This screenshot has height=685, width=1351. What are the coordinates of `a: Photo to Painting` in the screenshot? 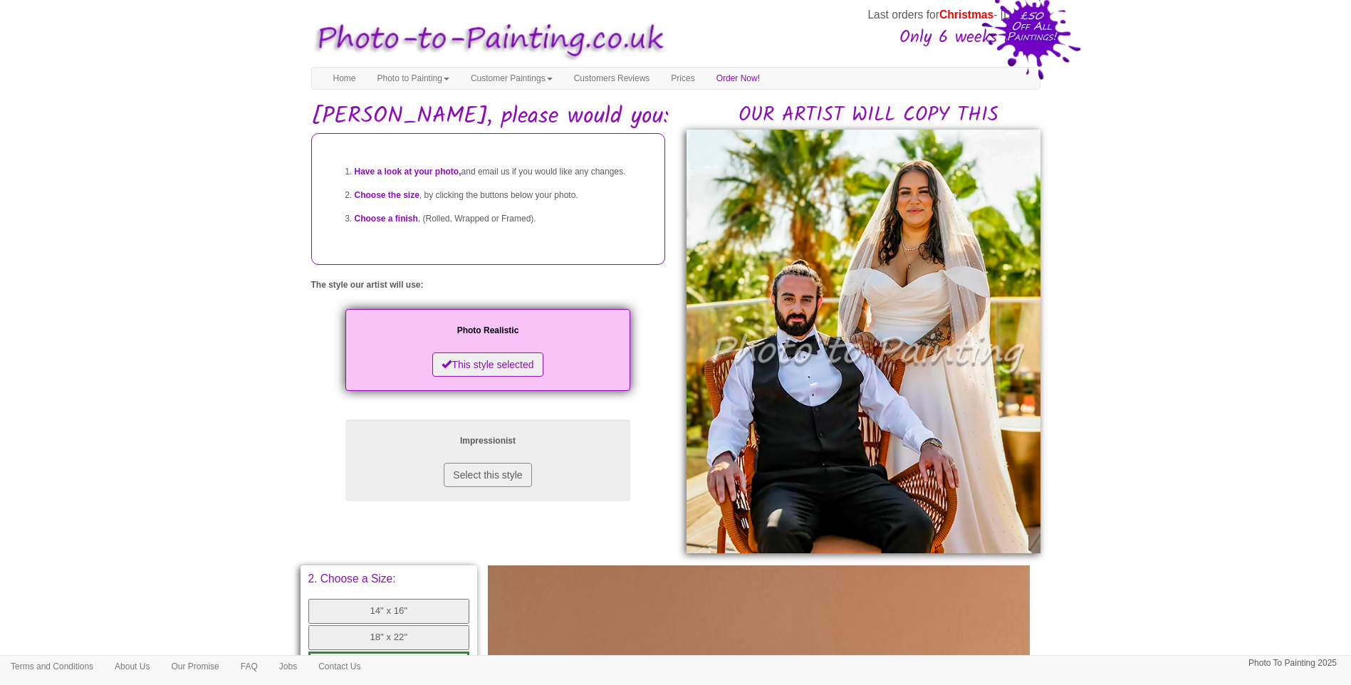 It's located at (413, 78).